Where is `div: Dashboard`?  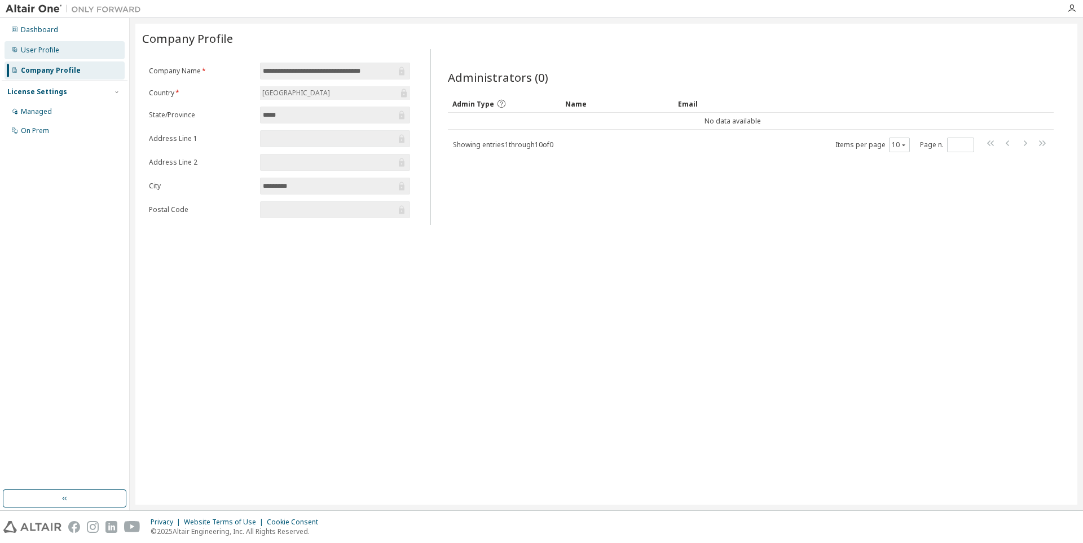 div: Dashboard is located at coordinates (39, 30).